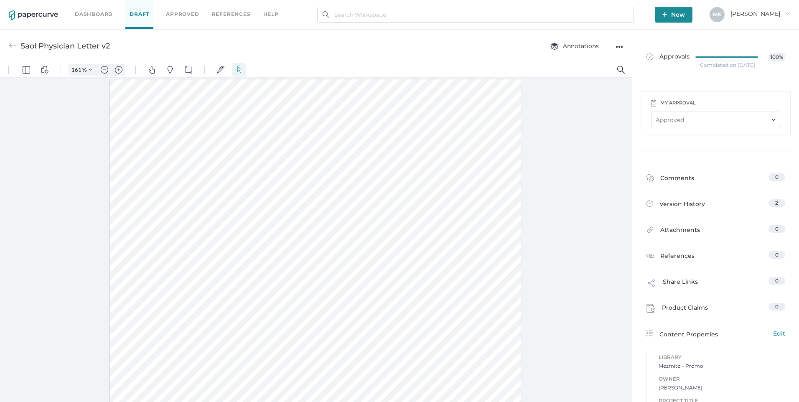 This screenshot has width=799, height=402. What do you see at coordinates (716, 334) in the screenshot?
I see `div: Content Properties` at bounding box center [716, 334].